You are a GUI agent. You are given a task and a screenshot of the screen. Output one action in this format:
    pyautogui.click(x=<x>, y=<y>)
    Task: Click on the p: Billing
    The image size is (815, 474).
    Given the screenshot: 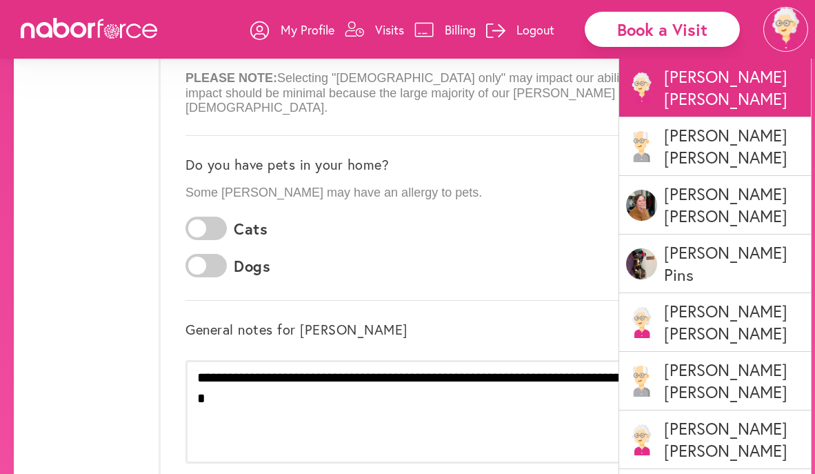 What is the action you would take?
    pyautogui.click(x=460, y=30)
    